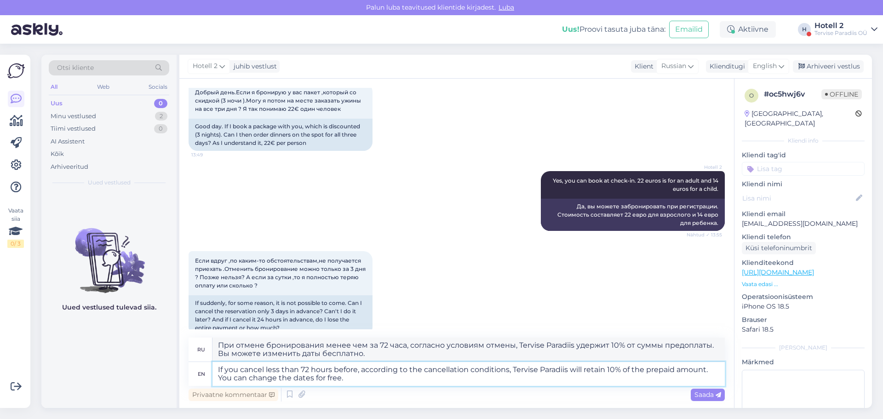 Image resolution: width=883 pixels, height=419 pixels. Describe the element at coordinates (804, 29) in the screenshot. I see `div: H` at that location.